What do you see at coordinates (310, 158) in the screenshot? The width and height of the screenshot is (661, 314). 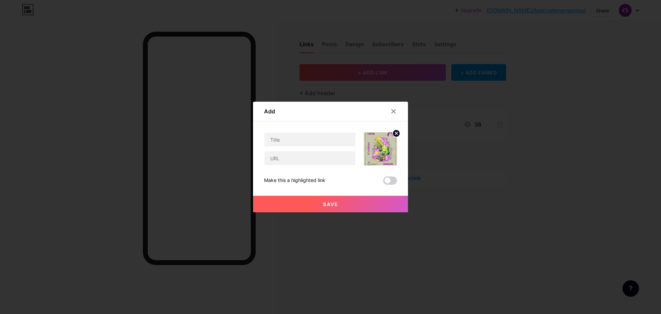 I see `input: URL` at bounding box center [310, 158].